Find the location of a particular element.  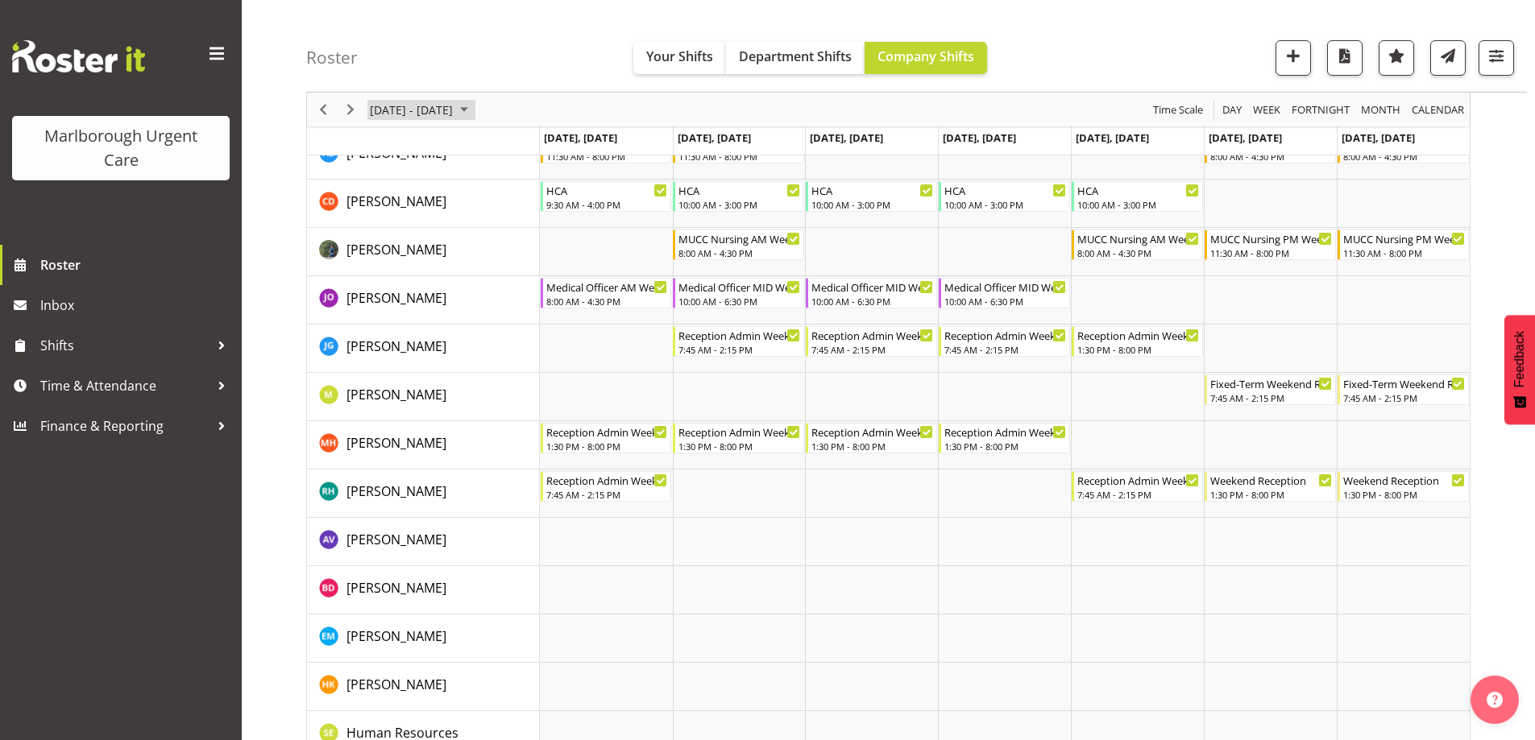

div: Josephine Godinez"s event - Reception Admin Weekday AM Begin From Wednesday, October 1, 2025 at 7... is located at coordinates (871, 342).